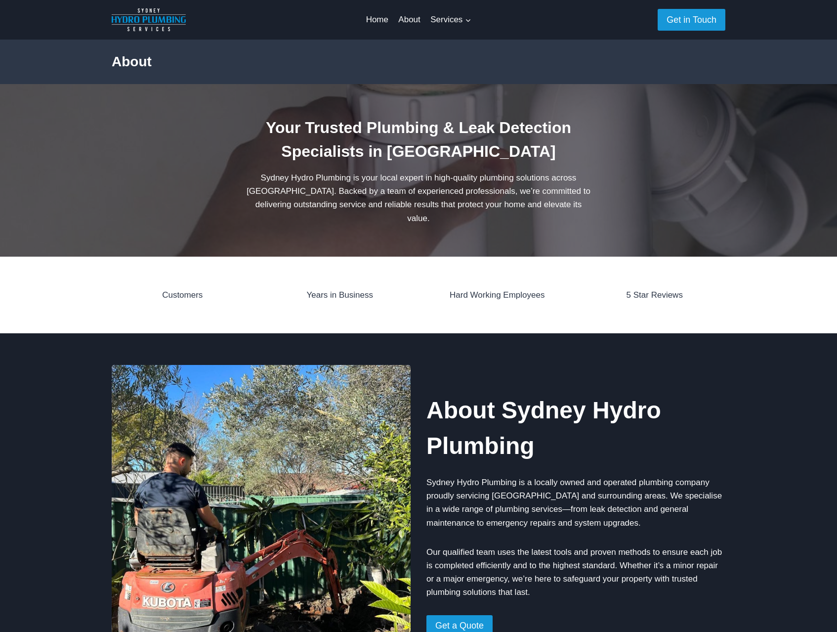 The width and height of the screenshot is (837, 632). What do you see at coordinates (340, 295) in the screenshot?
I see `div: Years in Business` at bounding box center [340, 295].